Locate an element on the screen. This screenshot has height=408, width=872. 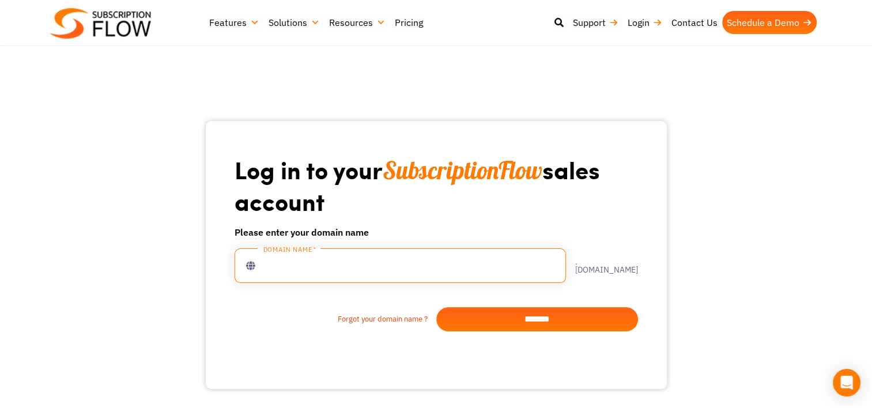
a: Contact Us is located at coordinates (695, 22).